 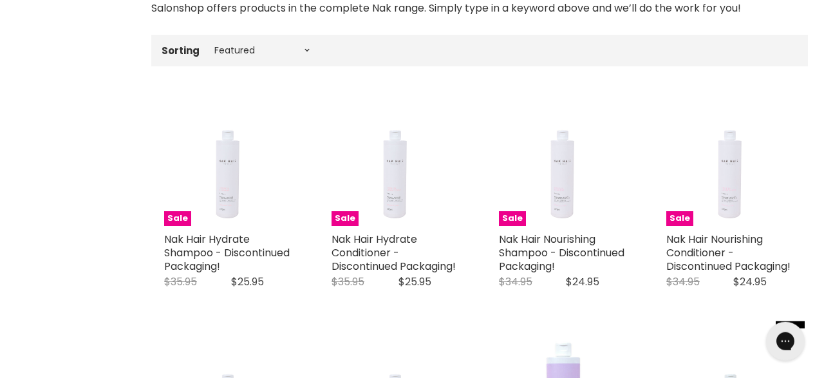 I want to click on img: Nak Hair Nourishing Conditioner - Discontinued Packaging!, so click(x=730, y=162).